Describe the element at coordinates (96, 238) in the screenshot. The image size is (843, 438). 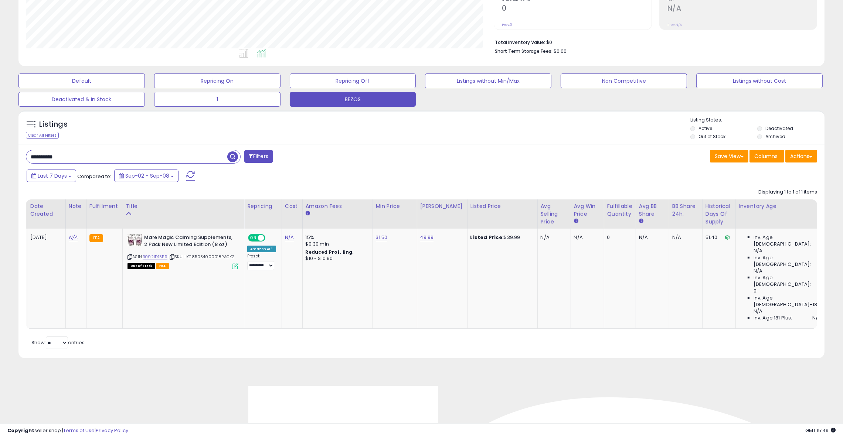
I see `small: FBA` at that location.